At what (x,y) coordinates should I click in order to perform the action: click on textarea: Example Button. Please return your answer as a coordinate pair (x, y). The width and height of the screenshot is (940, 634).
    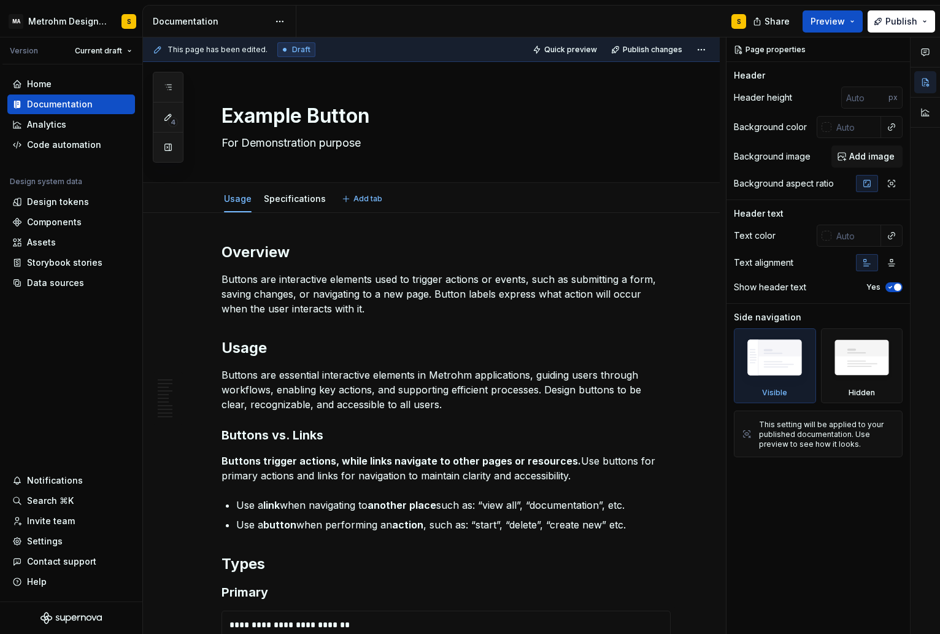
    Looking at the image, I should click on (444, 116).